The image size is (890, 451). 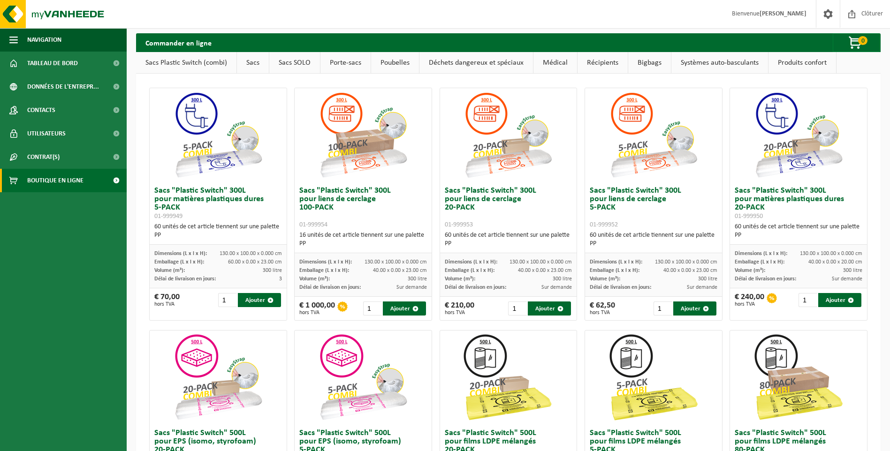 What do you see at coordinates (602, 63) in the screenshot?
I see `a: Récipients` at bounding box center [602, 63].